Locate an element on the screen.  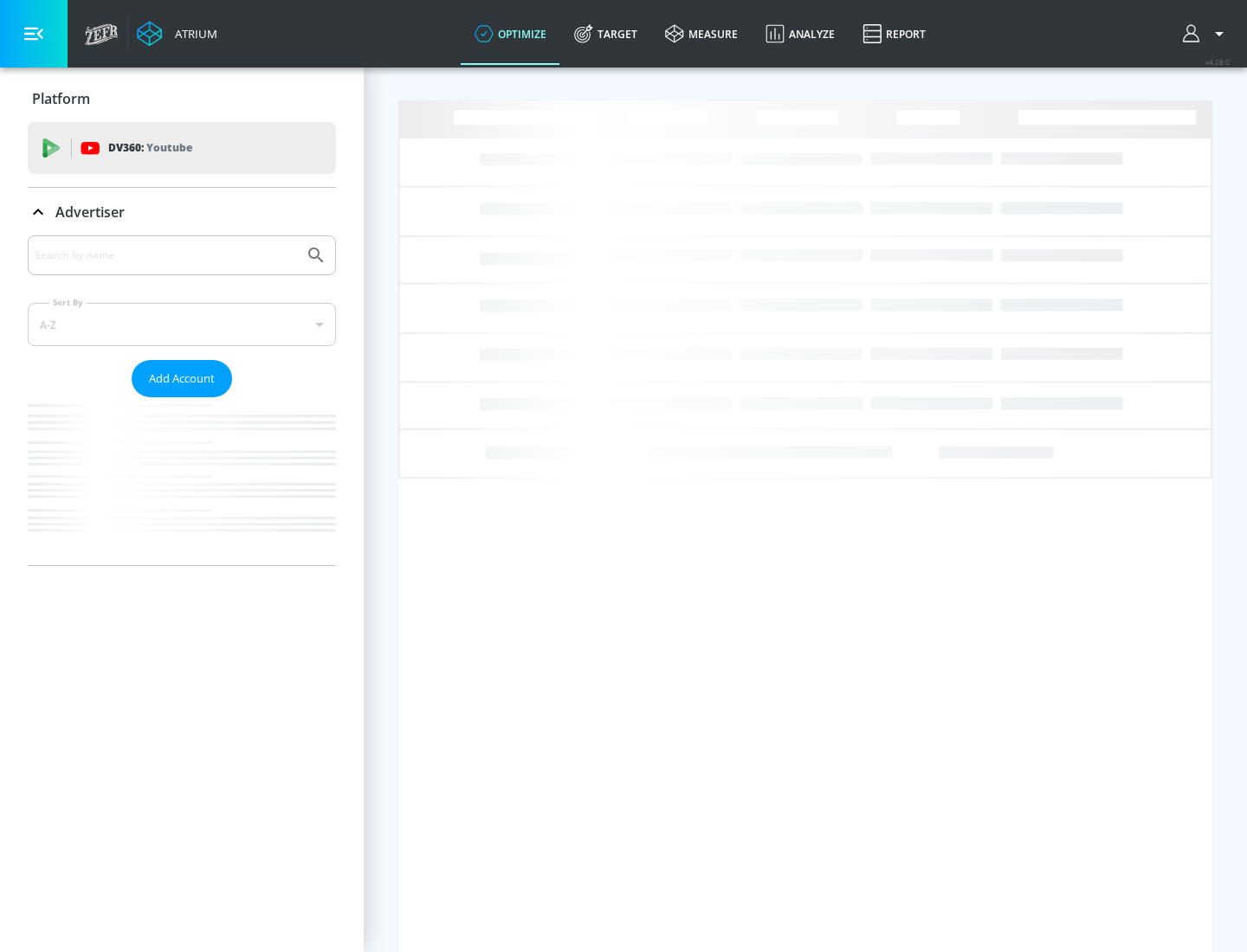
div: Atrium is located at coordinates (192, 34).